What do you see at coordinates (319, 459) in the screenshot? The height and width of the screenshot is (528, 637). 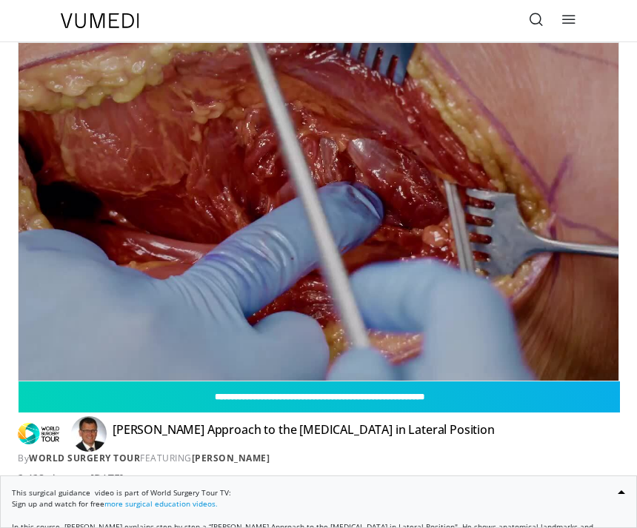 I see `div: By FEATURING` at bounding box center [319, 459].